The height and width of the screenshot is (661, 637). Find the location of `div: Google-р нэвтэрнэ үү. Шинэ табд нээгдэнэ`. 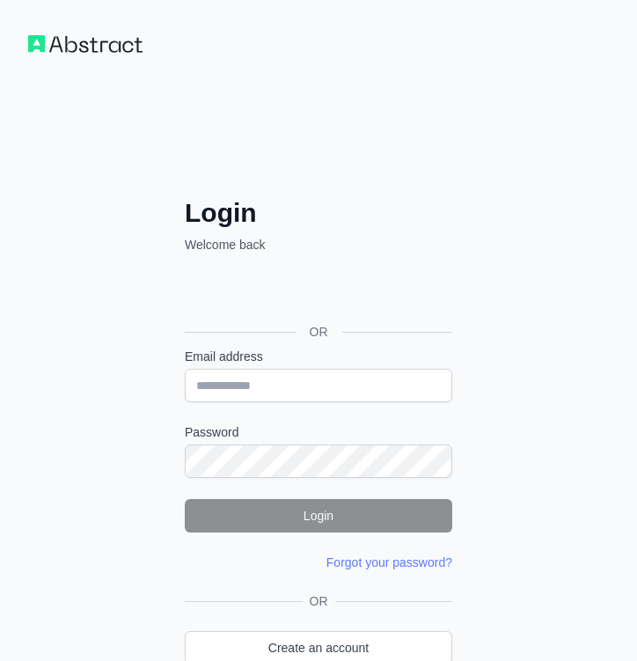

div: Google-р нэвтэрнэ үү. Шинэ табд нээгдэнэ is located at coordinates (317, 292).